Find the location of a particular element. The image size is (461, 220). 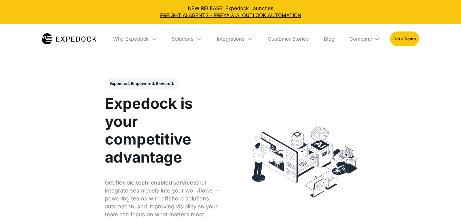

p: Get flexible, that integrate seamlessly into your workflows — powering teams with offshore soluti... is located at coordinates (165, 198).